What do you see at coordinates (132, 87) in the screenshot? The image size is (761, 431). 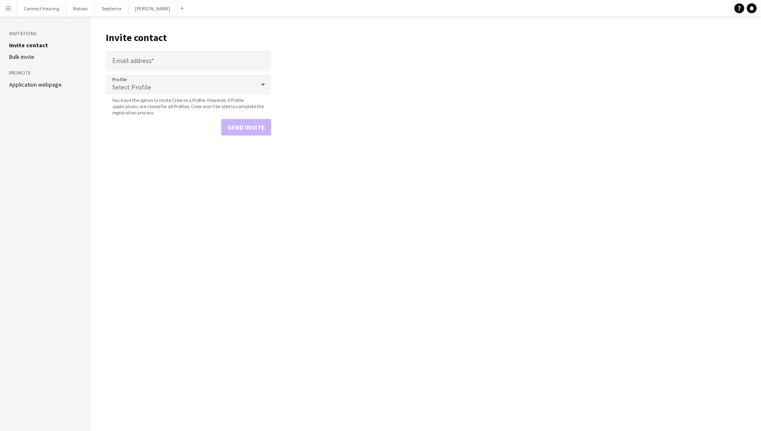 I see `span: Select Profile` at bounding box center [132, 87].